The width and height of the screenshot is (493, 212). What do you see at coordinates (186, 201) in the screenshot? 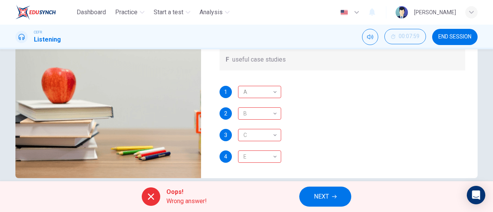
I see `span: Wrong answer!` at bounding box center [186, 201].